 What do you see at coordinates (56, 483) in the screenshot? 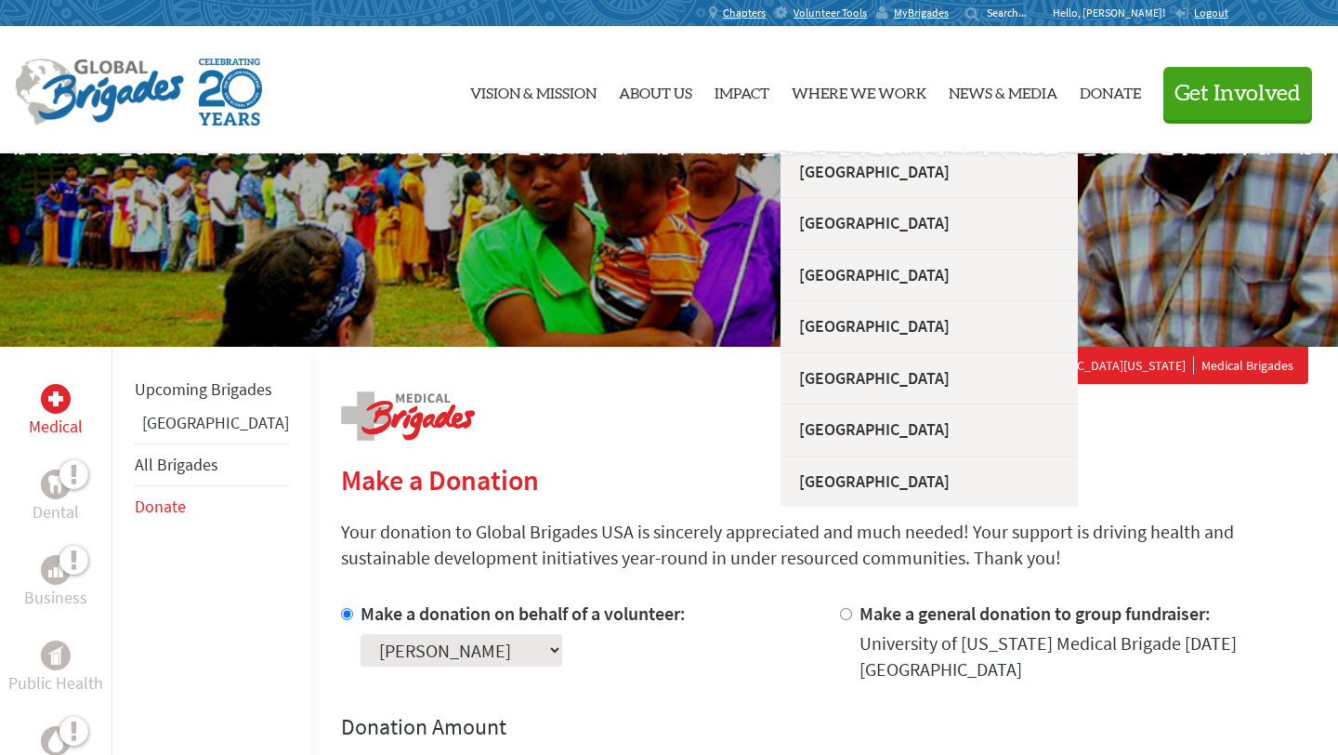
I see `img: Dental` at bounding box center [56, 483].